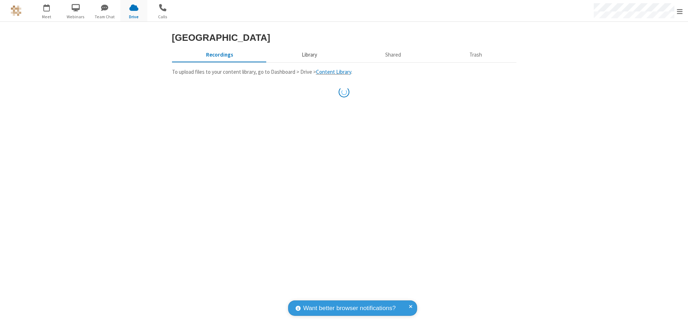 The image size is (688, 328). What do you see at coordinates (334, 72) in the screenshot?
I see `a: Content Library` at bounding box center [334, 72].